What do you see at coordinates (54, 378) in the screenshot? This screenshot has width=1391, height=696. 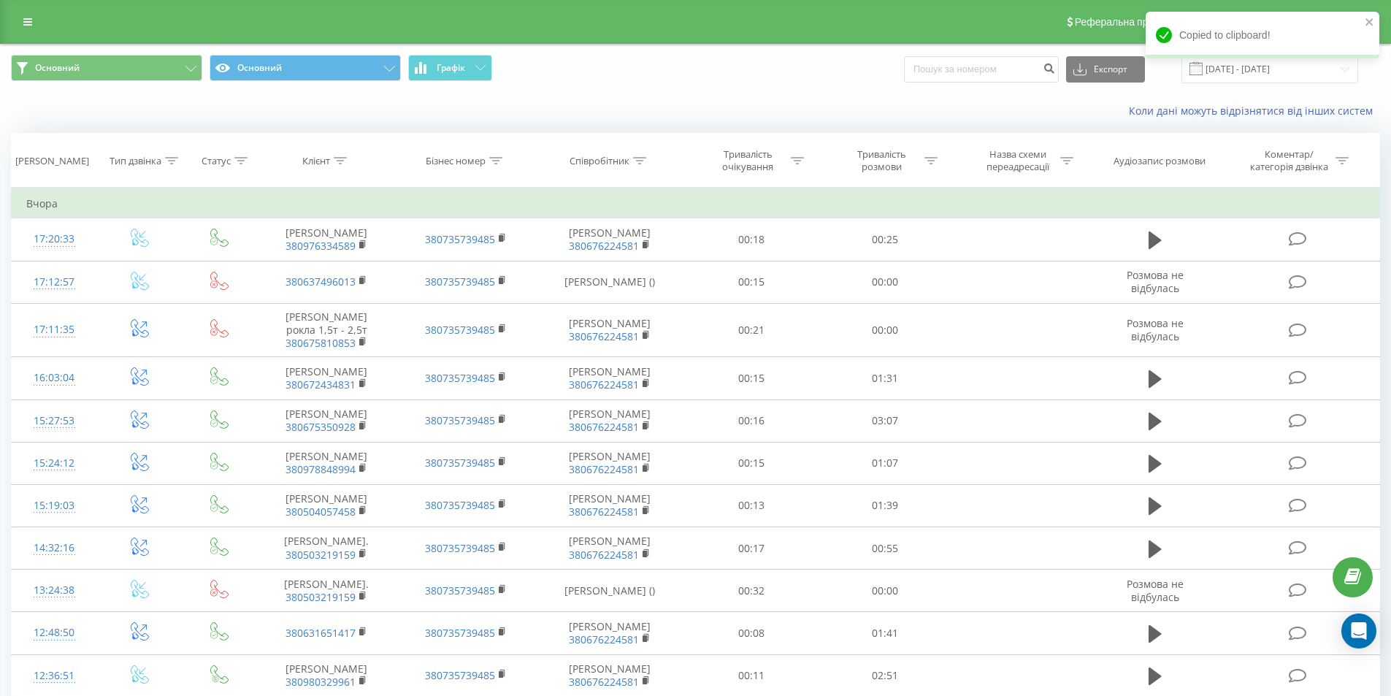 I see `div: 16:03:04` at bounding box center [54, 378].